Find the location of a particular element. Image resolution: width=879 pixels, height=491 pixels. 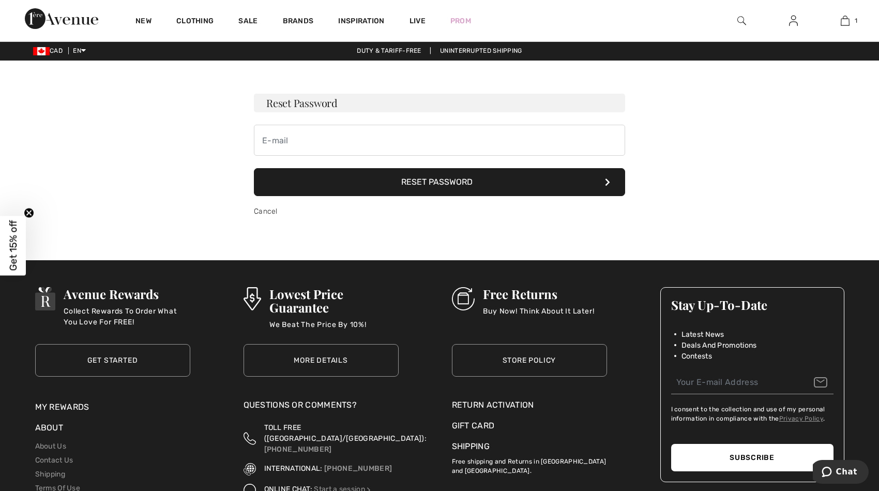

img: My Info is located at coordinates (793, 21).